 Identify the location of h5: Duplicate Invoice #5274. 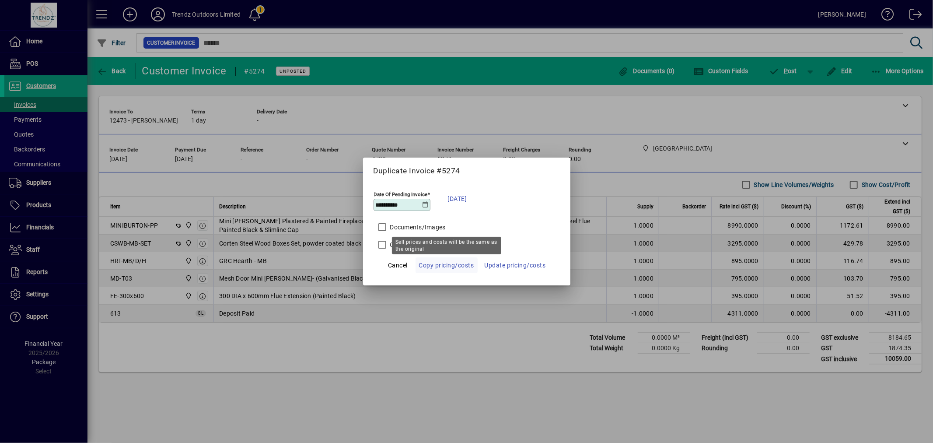
(467, 171).